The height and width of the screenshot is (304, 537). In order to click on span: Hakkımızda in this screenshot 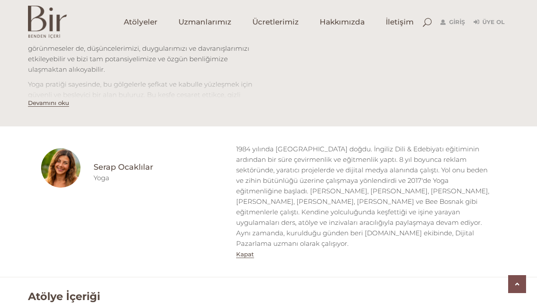, I will do `click(342, 22)`.